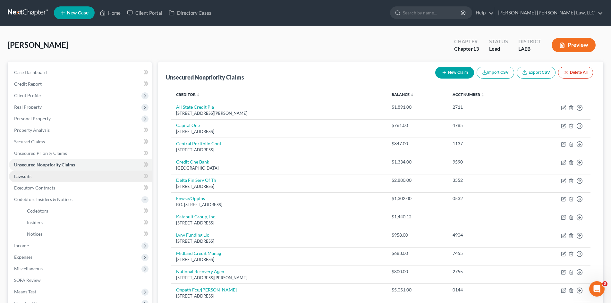 The height and width of the screenshot is (303, 611). What do you see at coordinates (65, 48) in the screenshot?
I see `strong: Filing a Case with ECF through NextChapter` at bounding box center [65, 48].